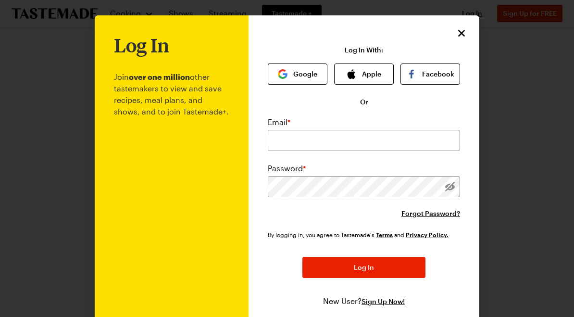  What do you see at coordinates (364, 267) in the screenshot?
I see `span: Log In` at bounding box center [364, 267].